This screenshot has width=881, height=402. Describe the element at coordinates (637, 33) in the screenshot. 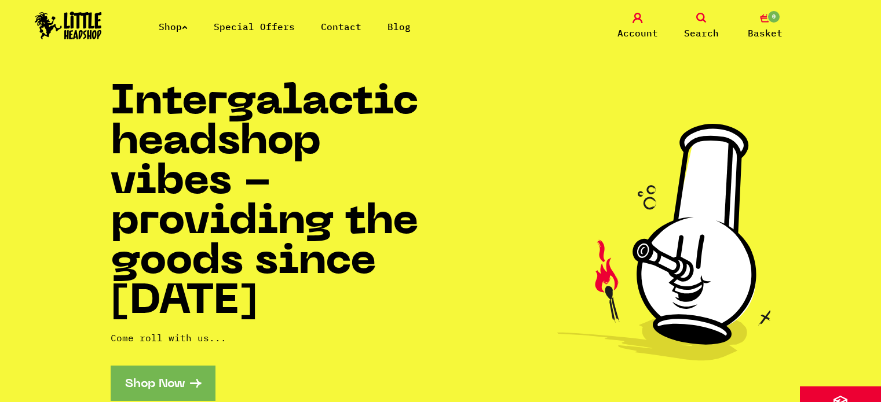

I see `span: Account` at that location.